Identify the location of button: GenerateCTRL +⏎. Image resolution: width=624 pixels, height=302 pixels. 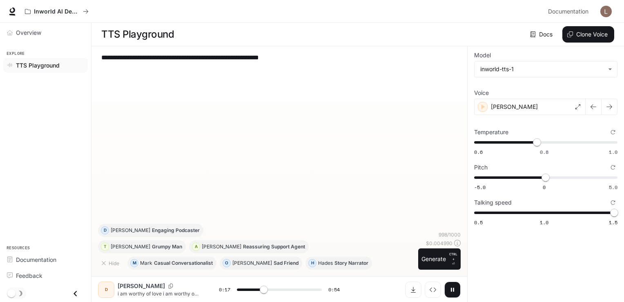
(440, 259).